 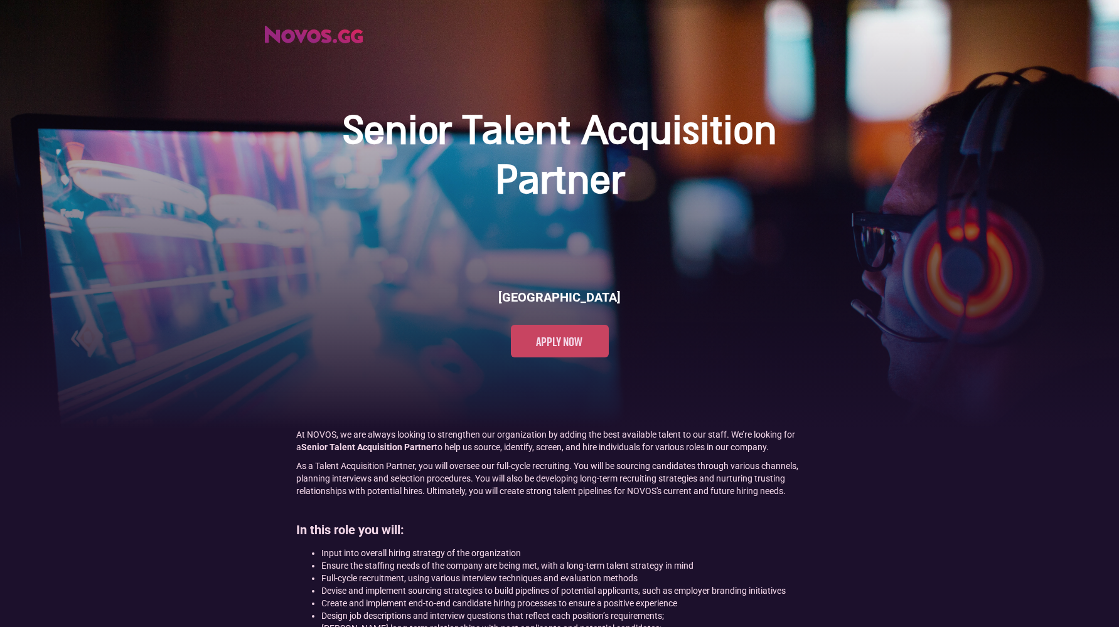 I want to click on p: As a Talent Acquisition Partner, you will oversee our full-cycle recruiting. You will be sourcing..., so click(x=560, y=479).